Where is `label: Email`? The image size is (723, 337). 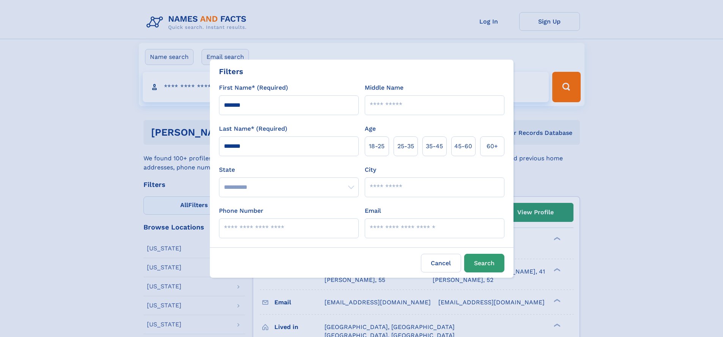
label: Email is located at coordinates (373, 211).